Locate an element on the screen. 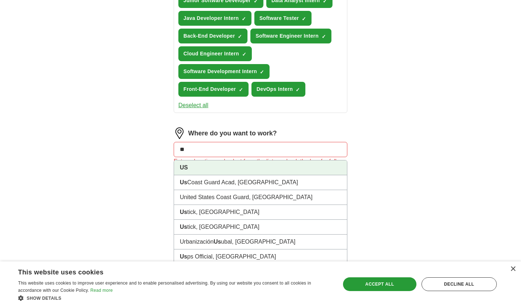 This screenshot has width=521, height=307. button: Software Development Intern✓ is located at coordinates (224, 71).